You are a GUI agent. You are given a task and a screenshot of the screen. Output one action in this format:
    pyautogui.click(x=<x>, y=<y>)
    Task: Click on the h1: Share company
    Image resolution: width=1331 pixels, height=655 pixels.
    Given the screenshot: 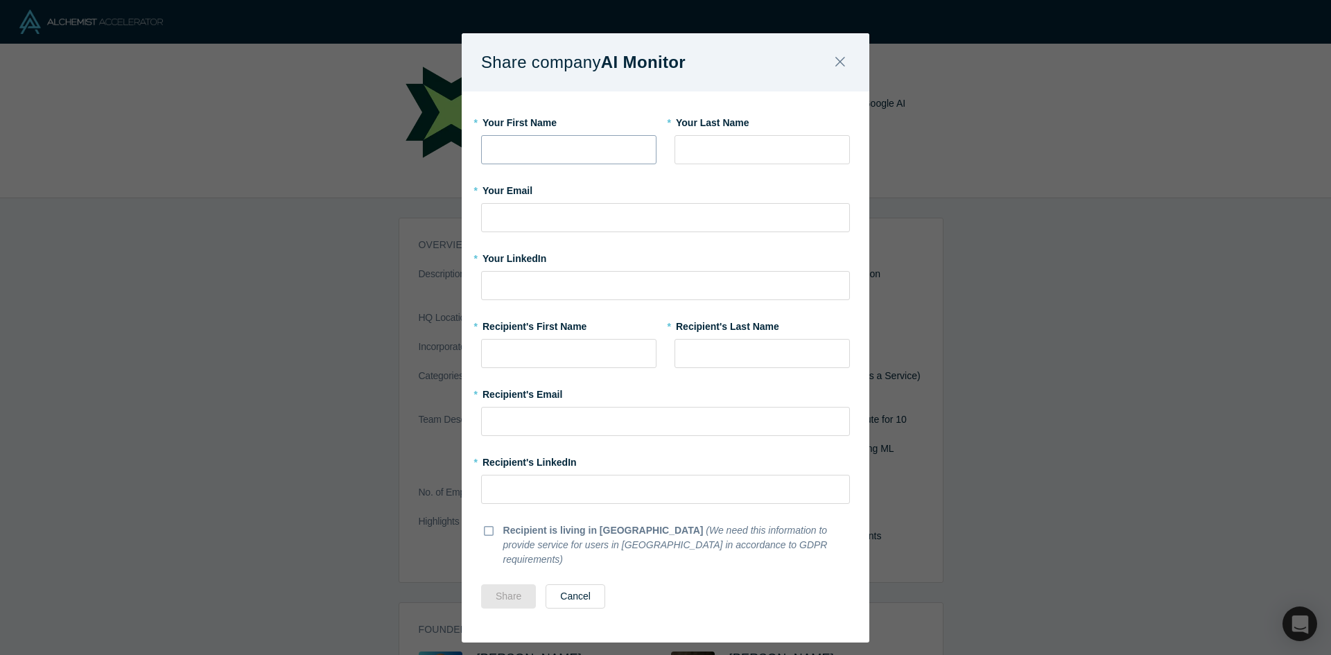 What is the action you would take?
    pyautogui.click(x=595, y=62)
    